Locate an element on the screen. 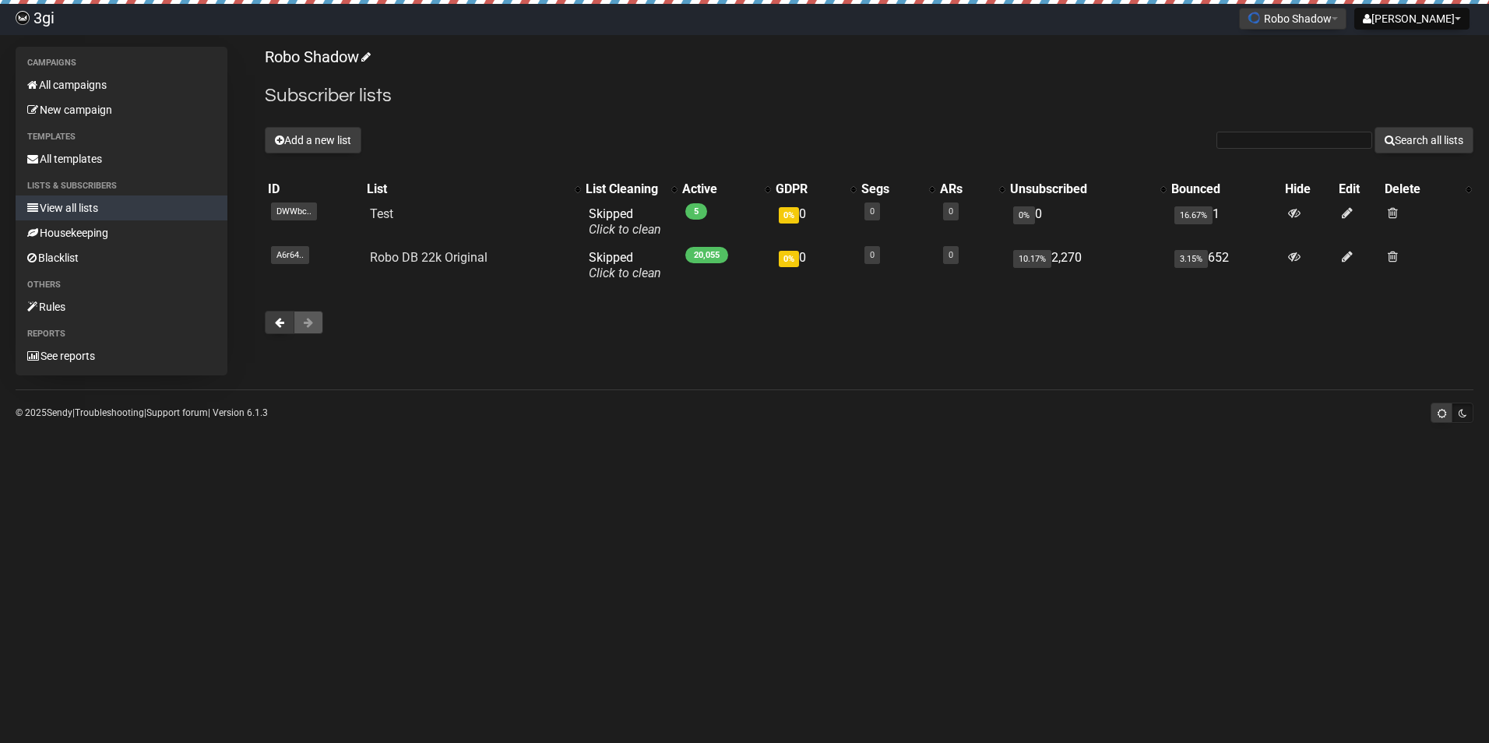 The width and height of the screenshot is (1489, 743). button: Robo Shadow is located at coordinates (1293, 19).